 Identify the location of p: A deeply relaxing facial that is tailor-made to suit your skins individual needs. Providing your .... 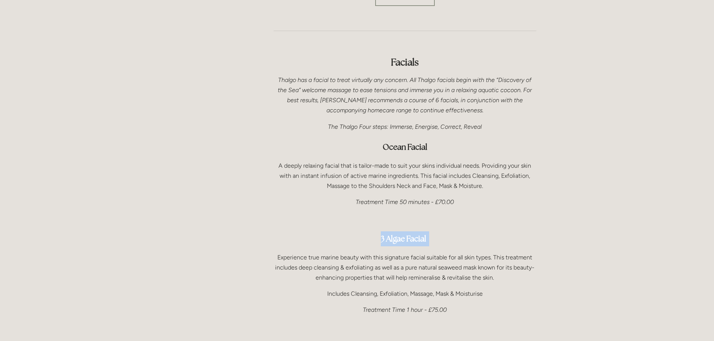
(405, 176).